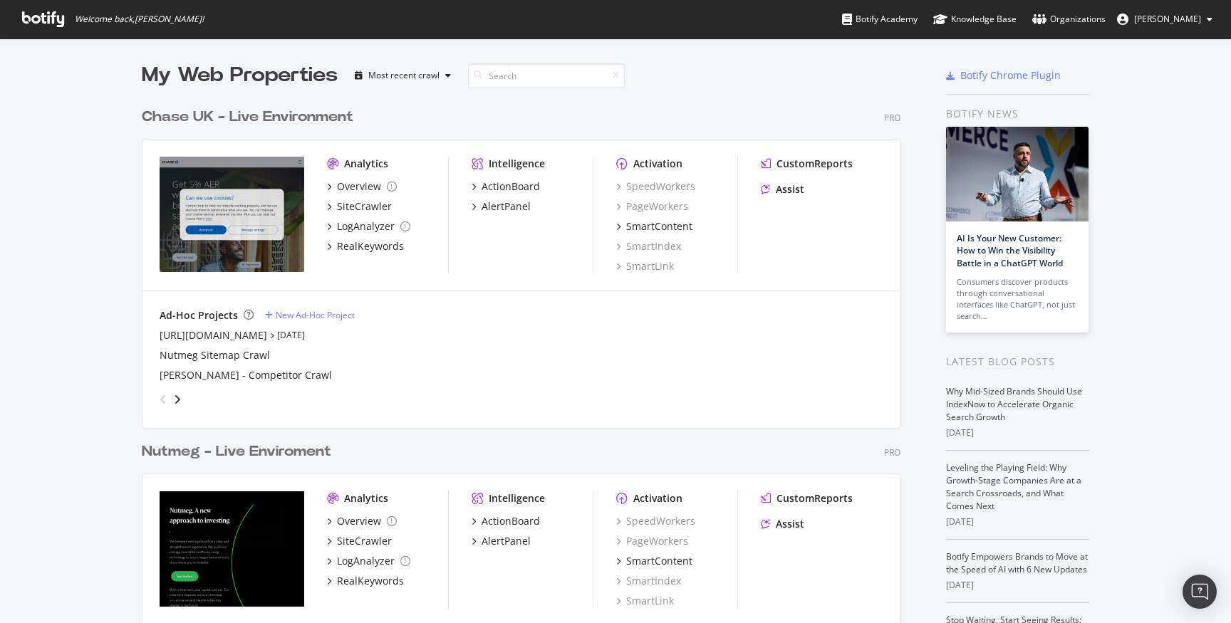  Describe the element at coordinates (648, 246) in the screenshot. I see `a: SmartIndex` at that location.